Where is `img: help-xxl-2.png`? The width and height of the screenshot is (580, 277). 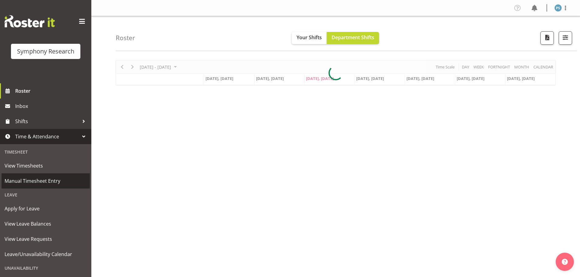 img: help-xxl-2.png is located at coordinates (564, 262).